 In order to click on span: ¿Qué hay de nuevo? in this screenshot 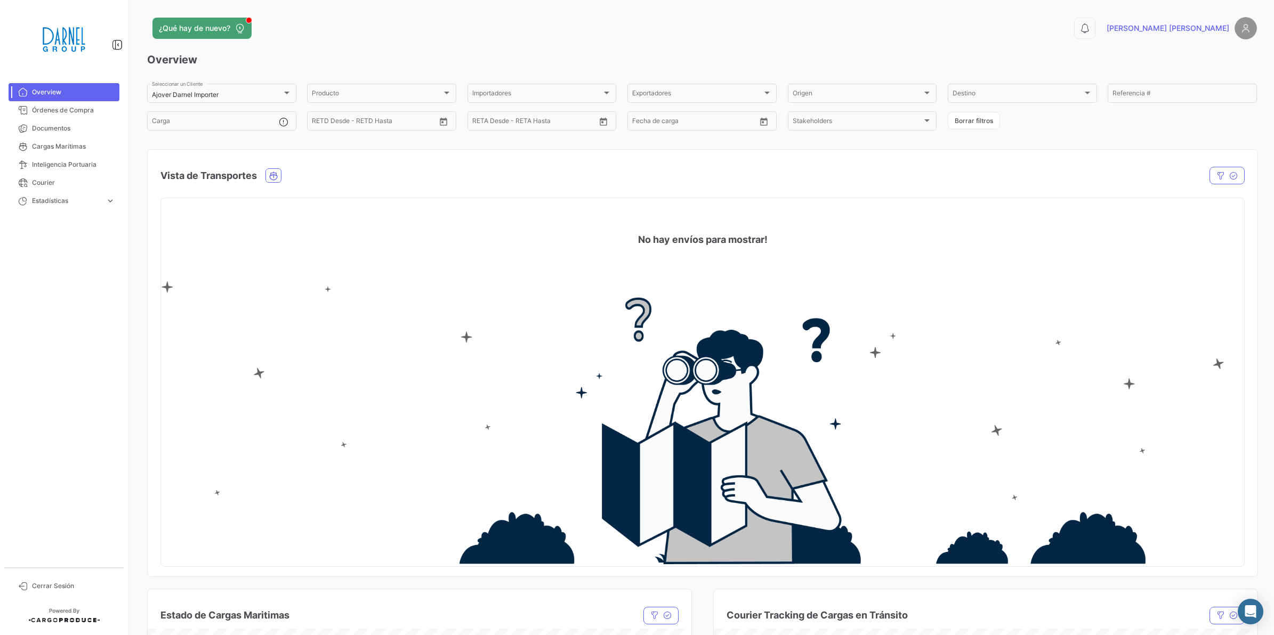, I will do `click(194, 28)`.